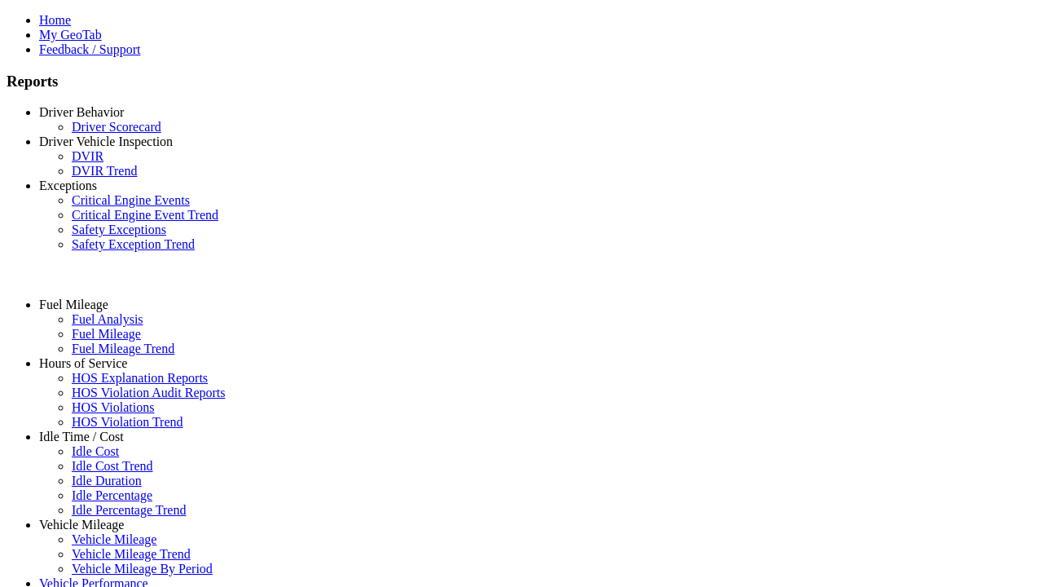  Describe the element at coordinates (131, 553) in the screenshot. I see `a: Vehicle Mileage Trend` at that location.